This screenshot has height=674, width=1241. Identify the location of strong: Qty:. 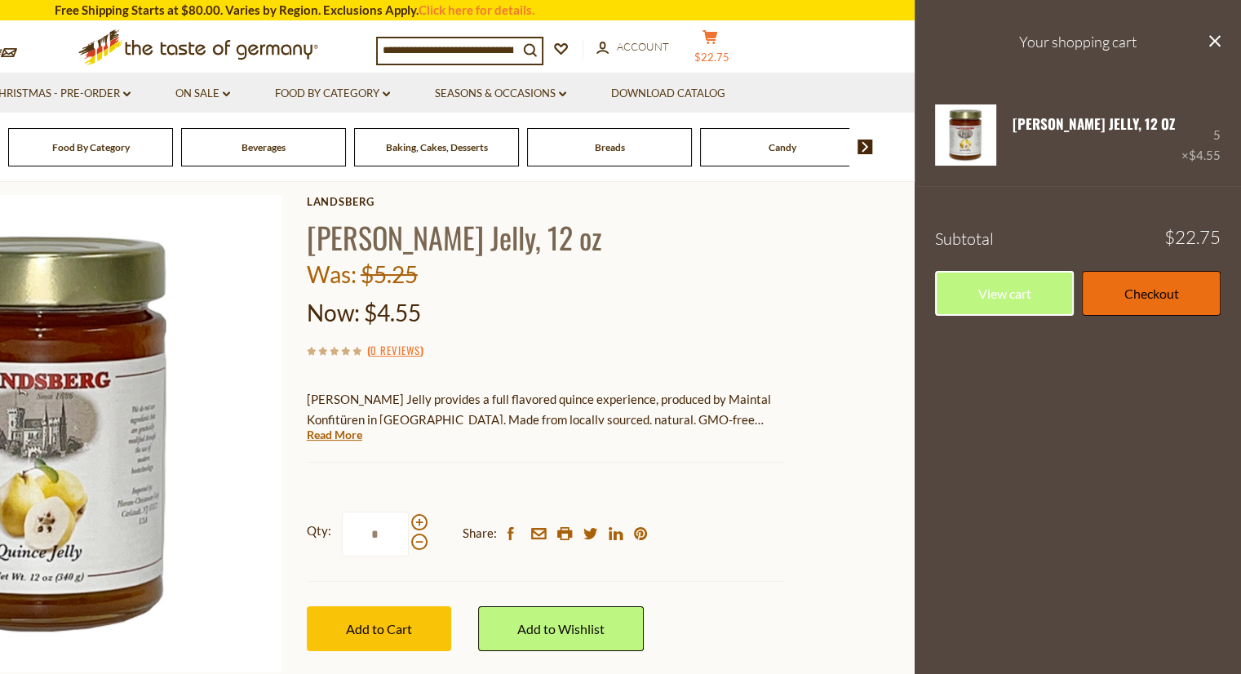
(319, 530).